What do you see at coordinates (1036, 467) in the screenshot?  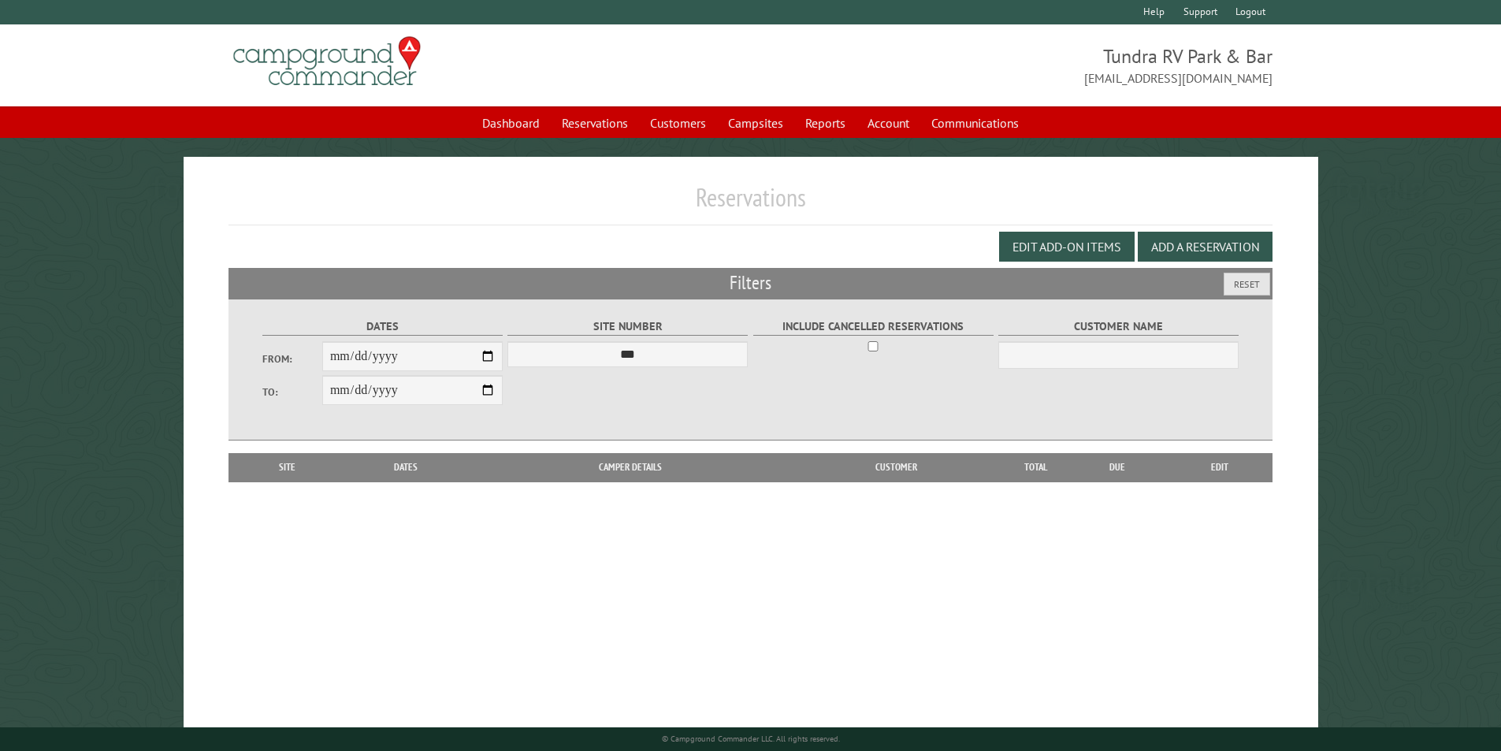 I see `th: Total` at bounding box center [1036, 467].